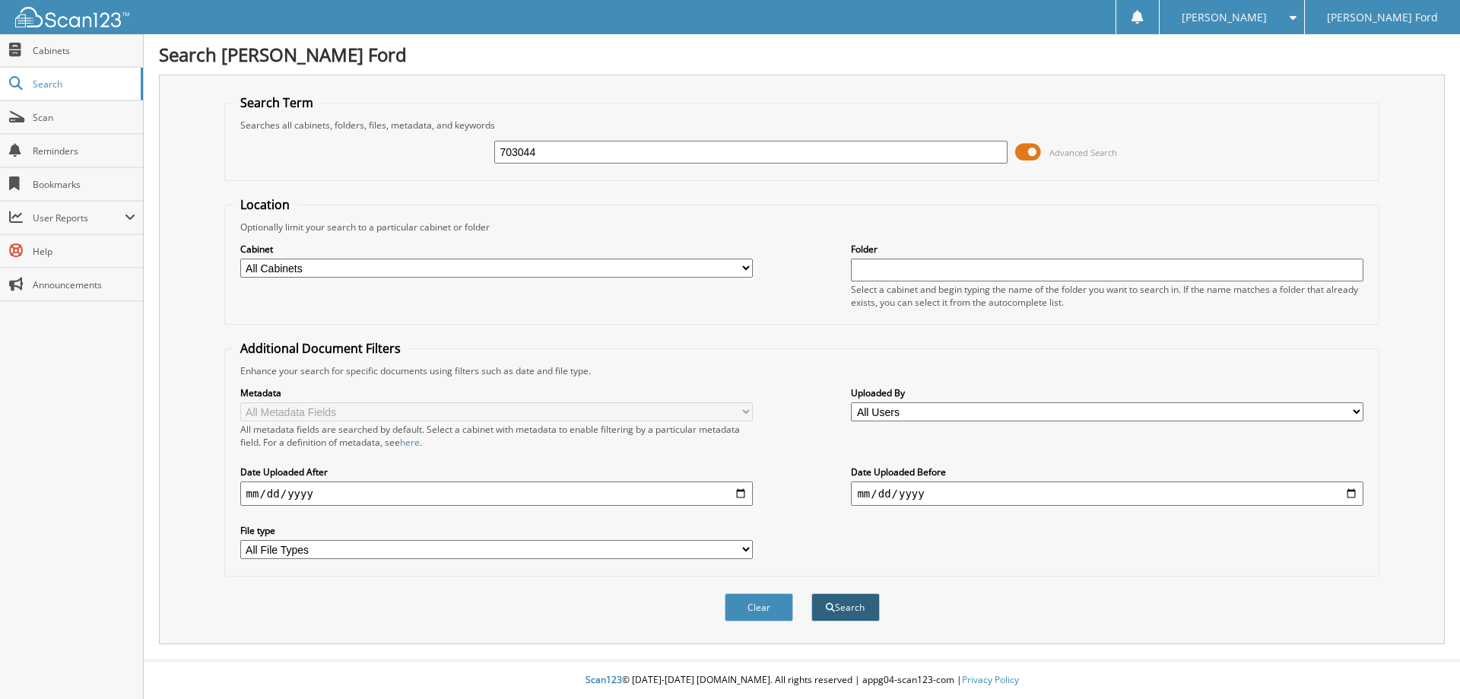 This screenshot has width=1460, height=699. What do you see at coordinates (1107, 471) in the screenshot?
I see `label: Date Uploaded Before` at bounding box center [1107, 471].